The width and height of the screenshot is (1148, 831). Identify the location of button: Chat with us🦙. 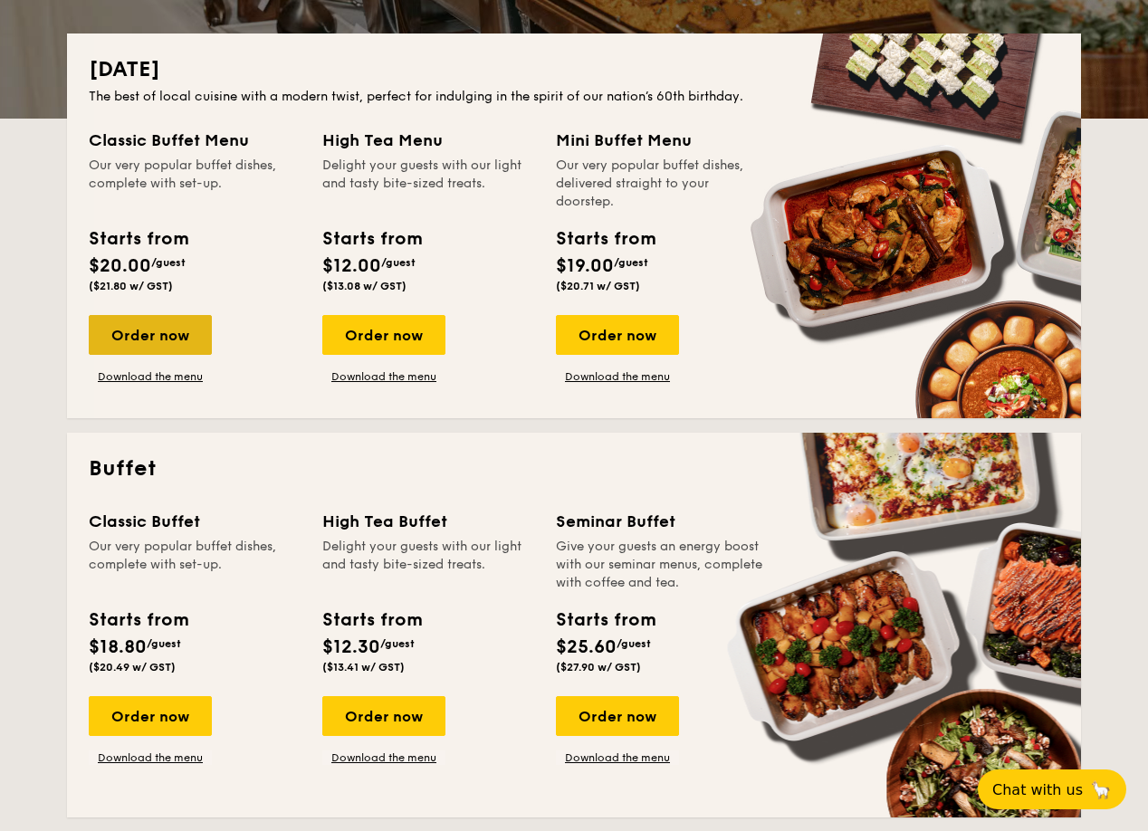
(1052, 789).